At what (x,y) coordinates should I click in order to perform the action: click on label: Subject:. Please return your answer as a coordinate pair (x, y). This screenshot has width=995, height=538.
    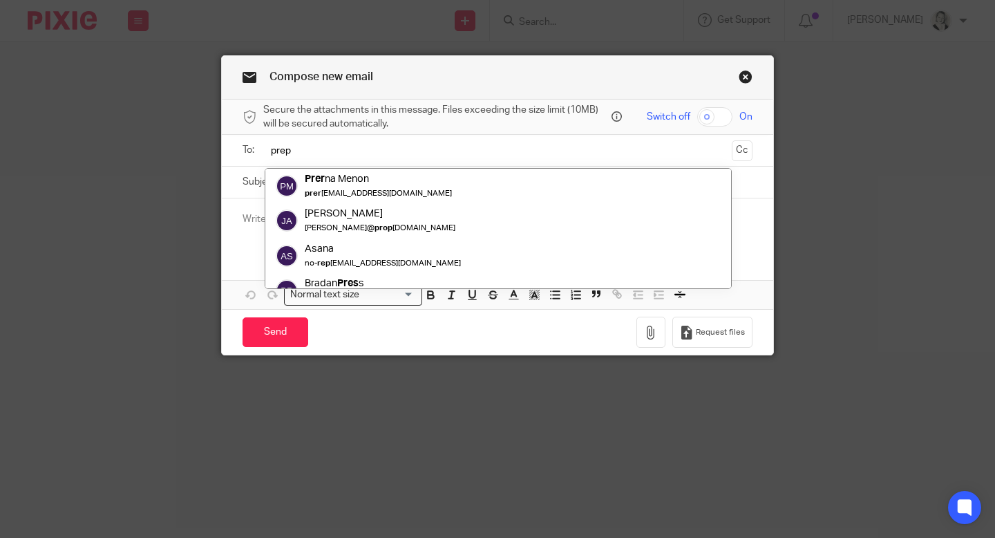
    Looking at the image, I should click on (261, 182).